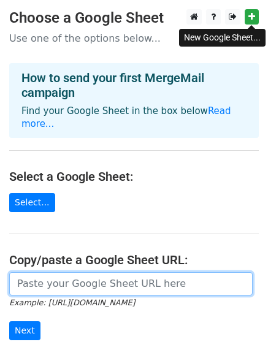  What do you see at coordinates (25, 331) in the screenshot?
I see `input: Next` at bounding box center [25, 331].